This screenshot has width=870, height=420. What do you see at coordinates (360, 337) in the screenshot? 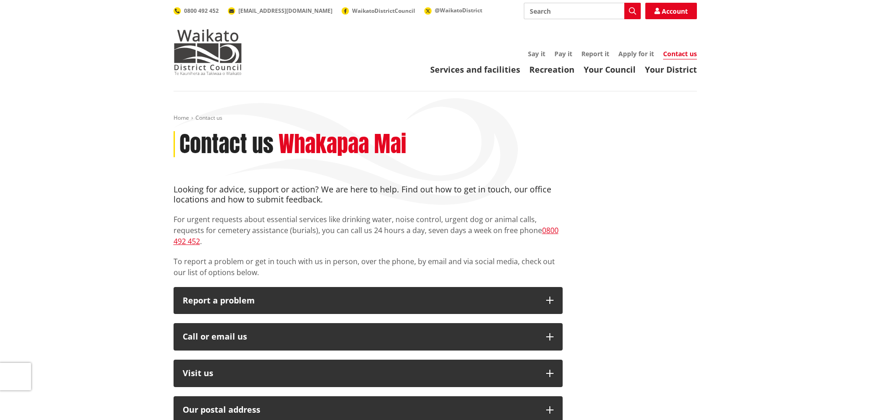
I see `div: Call or email us` at bounding box center [360, 337].